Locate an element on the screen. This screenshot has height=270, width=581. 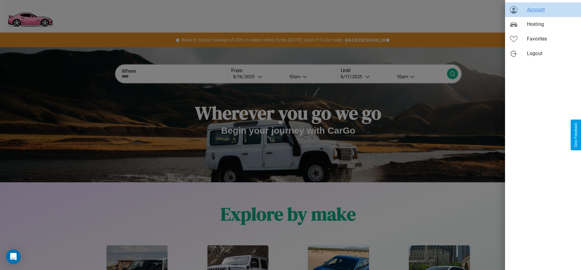
div: Account is located at coordinates (543, 10).